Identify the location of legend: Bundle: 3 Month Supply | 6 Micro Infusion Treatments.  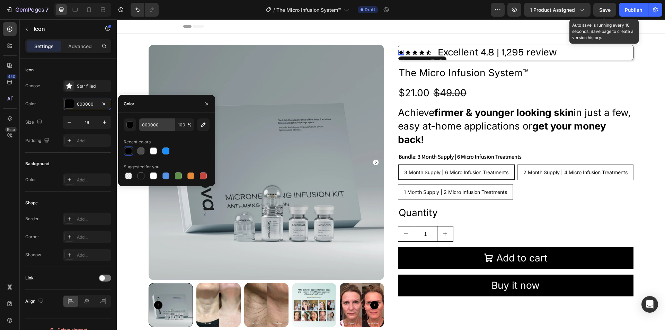
(343, 137).